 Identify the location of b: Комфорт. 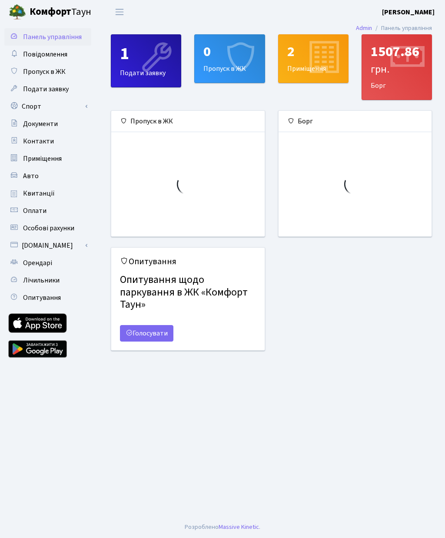
(50, 12).